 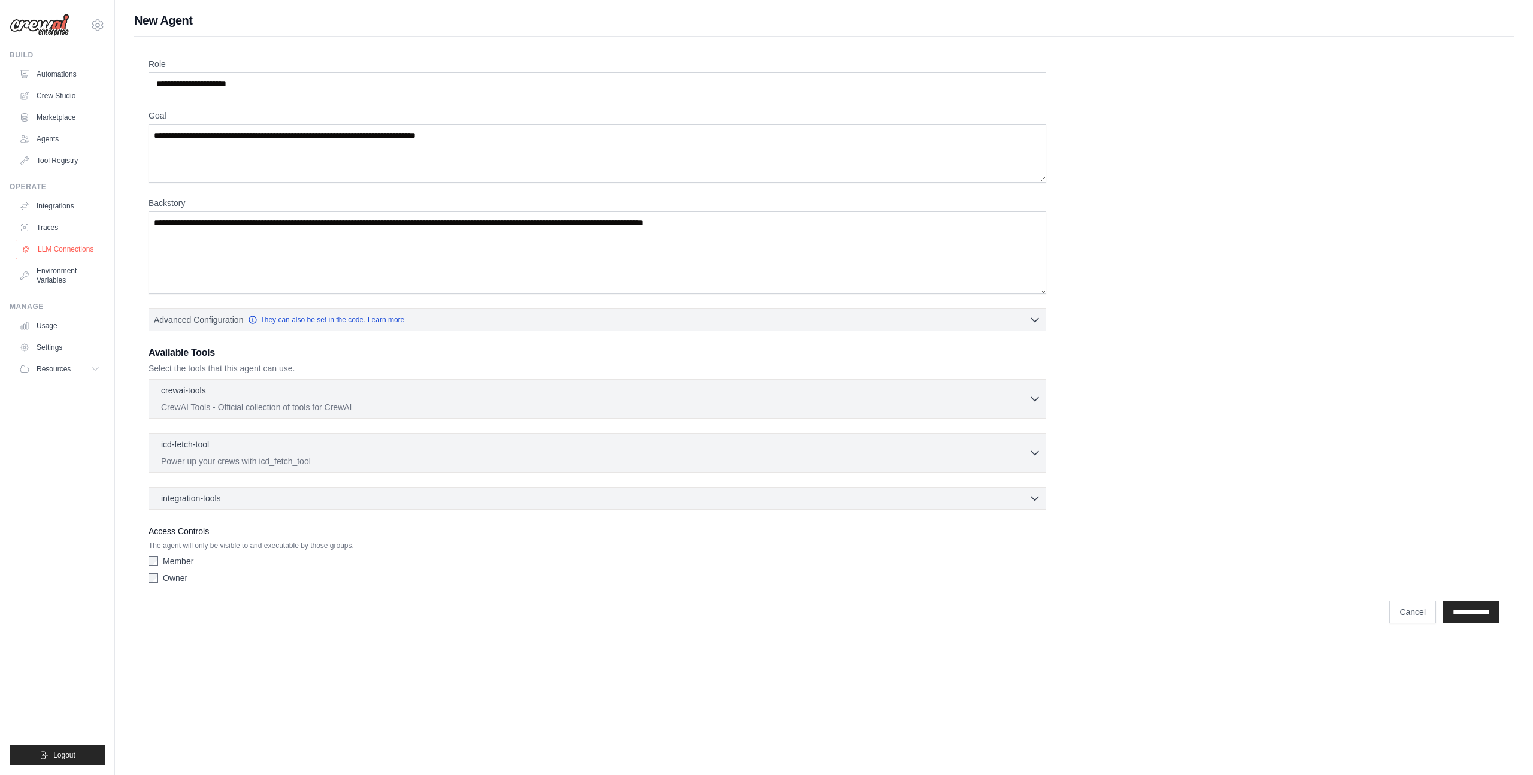 I want to click on label: Backstory, so click(x=597, y=203).